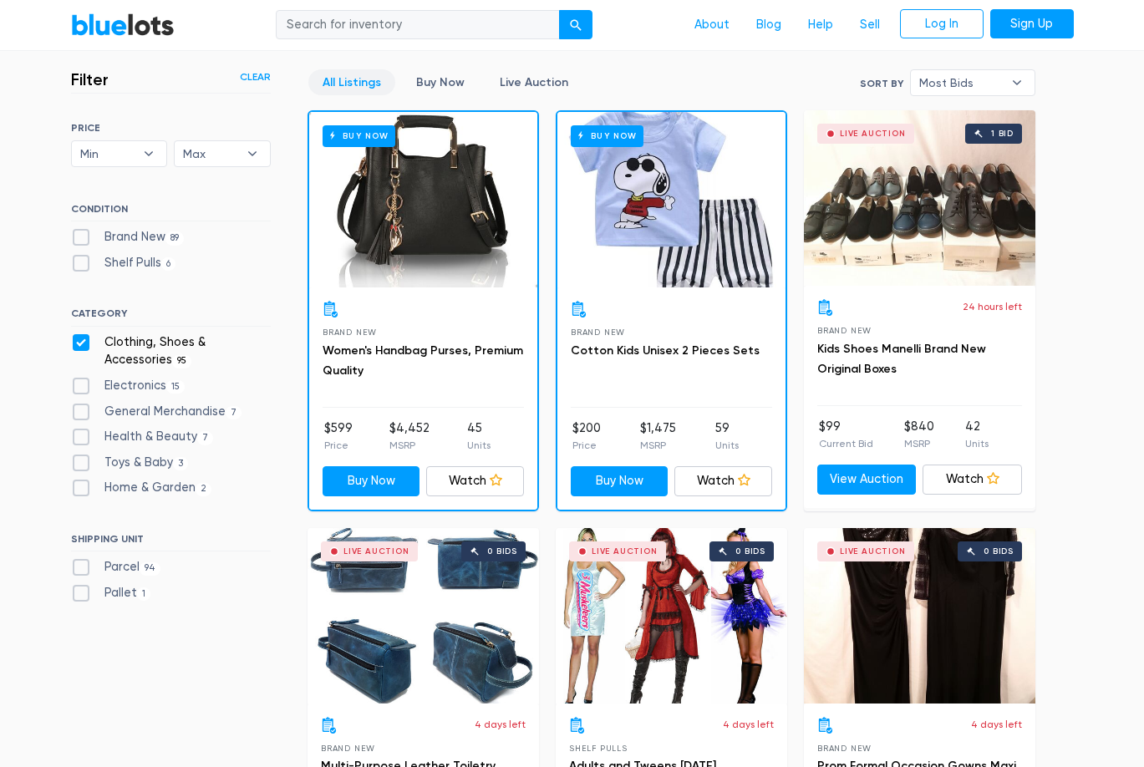  I want to click on span: 89, so click(175, 238).